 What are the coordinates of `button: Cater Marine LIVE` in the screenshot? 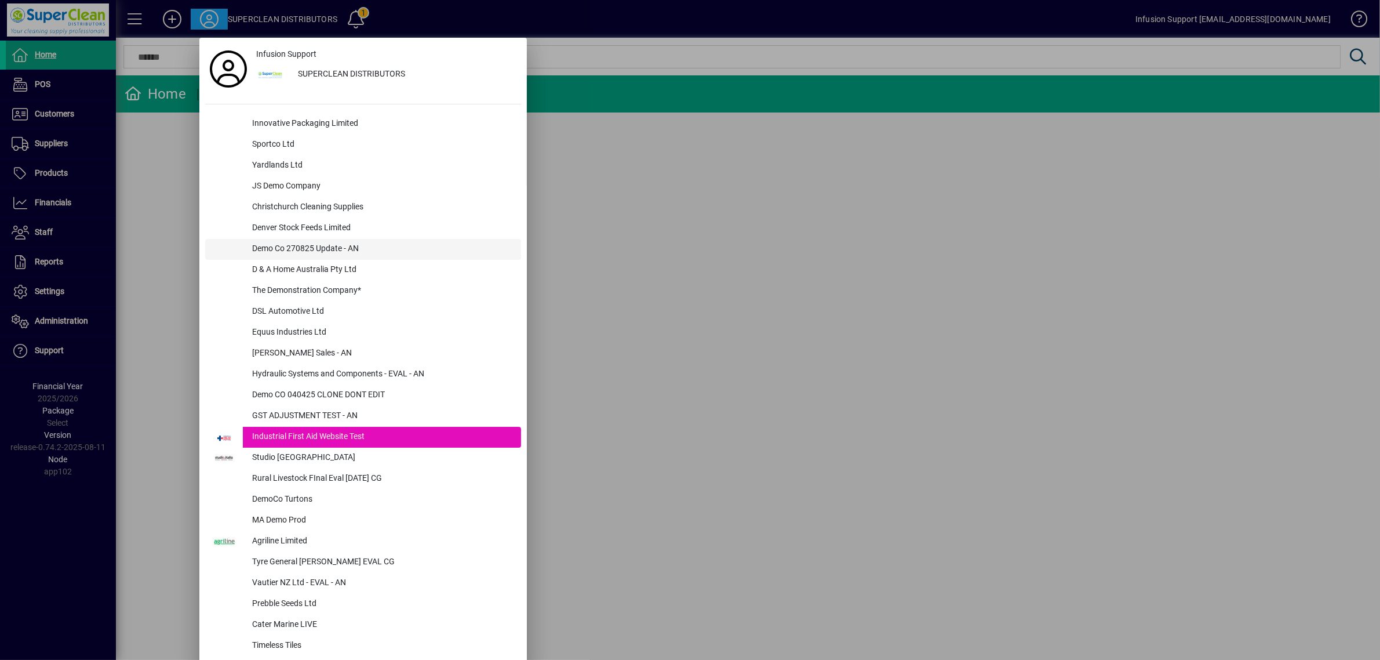 It's located at (363, 625).